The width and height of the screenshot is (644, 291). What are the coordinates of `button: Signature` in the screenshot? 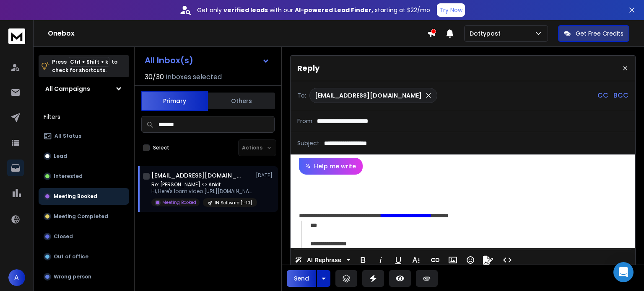 It's located at (488, 260).